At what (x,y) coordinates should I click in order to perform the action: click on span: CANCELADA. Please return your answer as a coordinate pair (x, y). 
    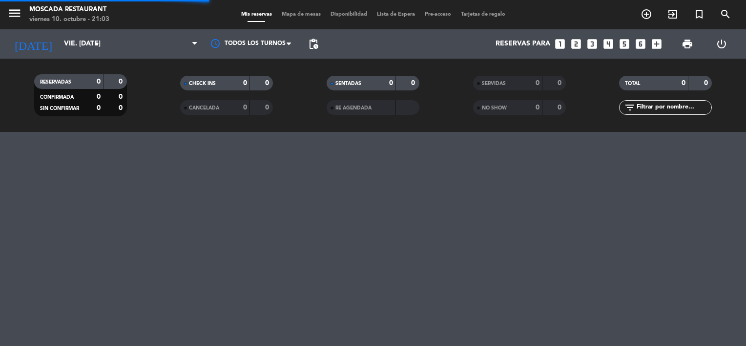
    Looking at the image, I should click on (204, 108).